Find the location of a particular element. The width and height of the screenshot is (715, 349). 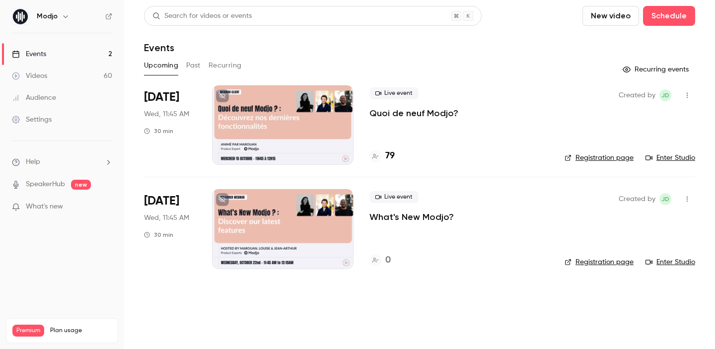

button: Upcoming is located at coordinates (161, 66).